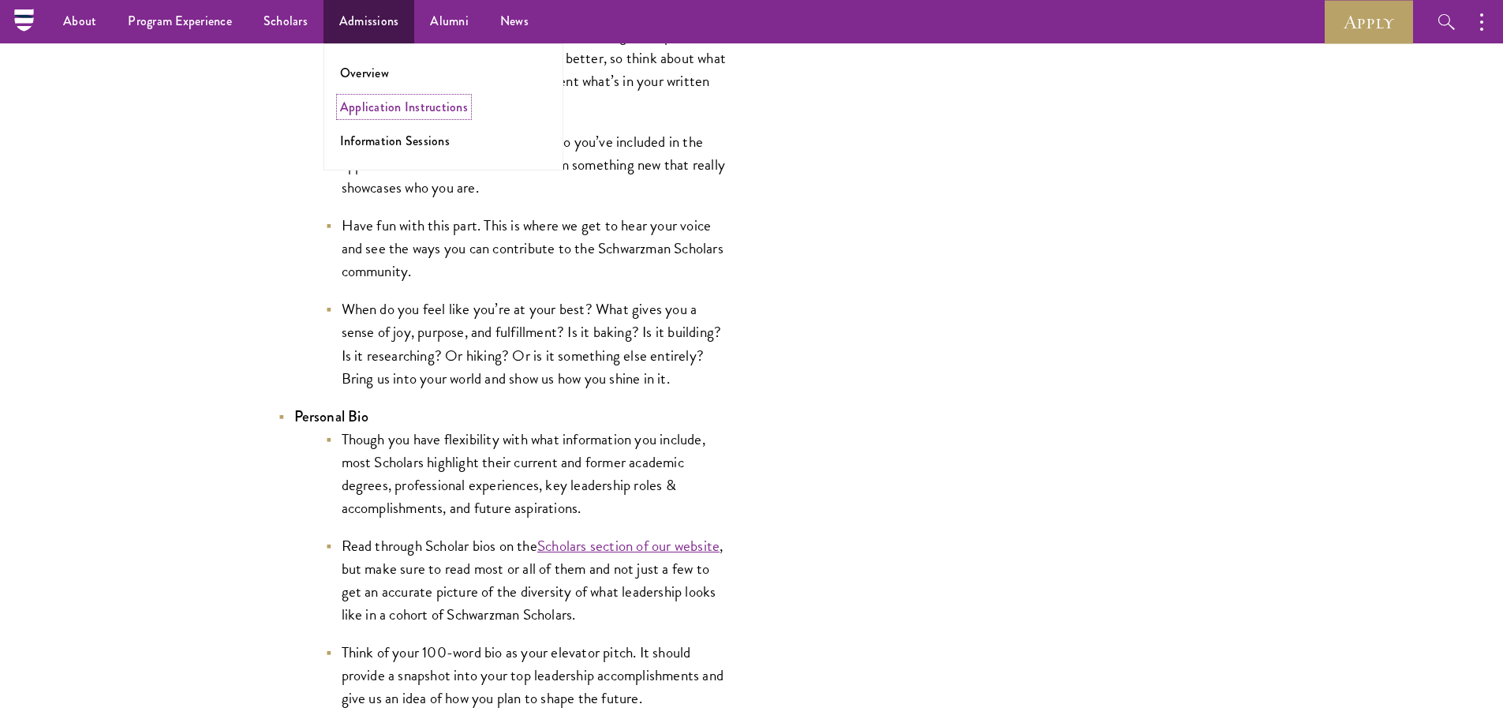 The image size is (1503, 719). What do you see at coordinates (628, 545) in the screenshot?
I see `a: Scholars section of our website` at bounding box center [628, 545].